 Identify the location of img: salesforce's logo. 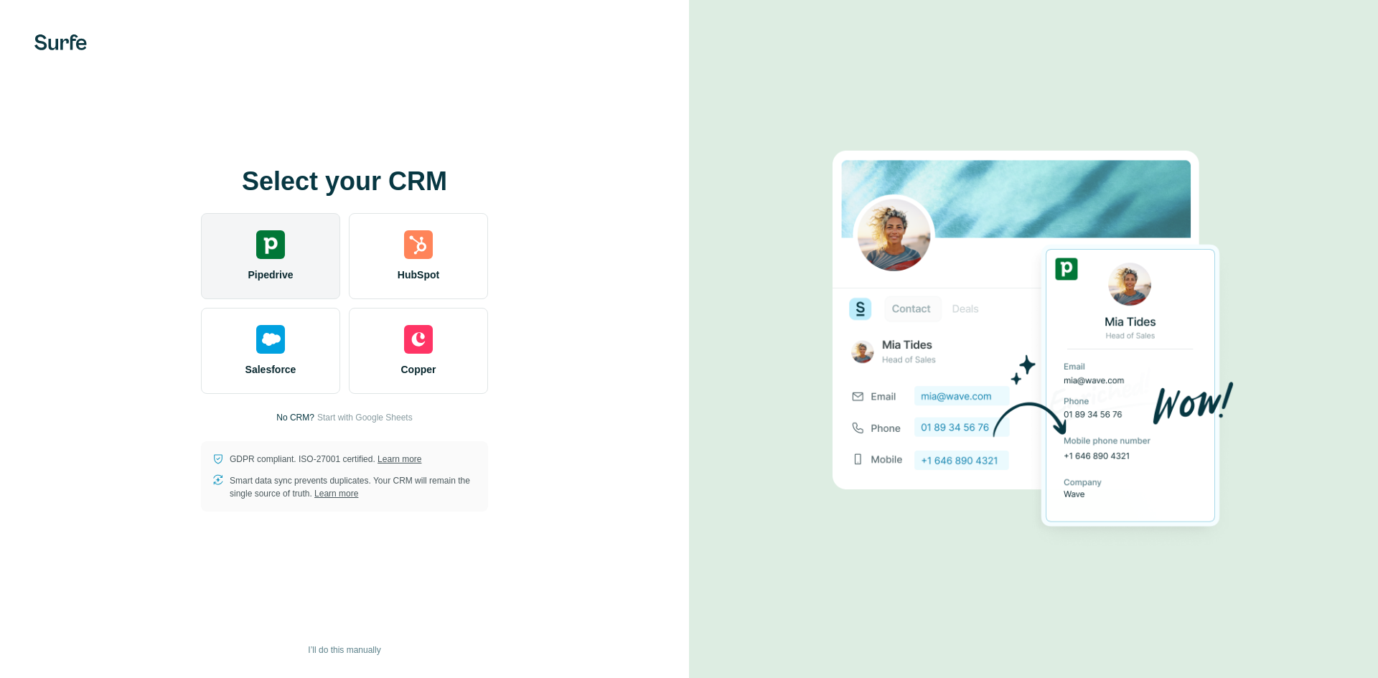
(271, 340).